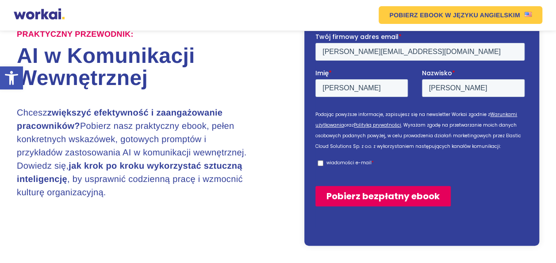  What do you see at coordinates (5, 130) in the screenshot?
I see `input: wiadomości e-mail*` at bounding box center [5, 130].